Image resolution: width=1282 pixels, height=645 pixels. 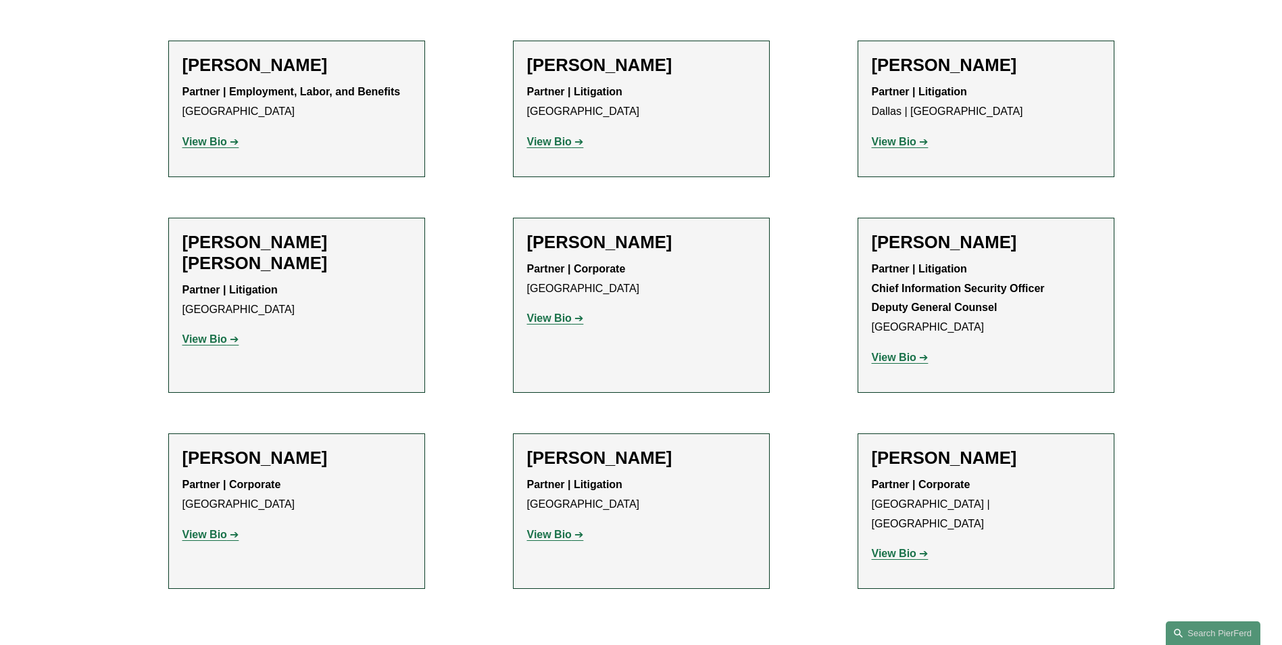 What do you see at coordinates (958, 298) in the screenshot?
I see `strong: Chief Information Security Officer Deputy General Counsel` at bounding box center [958, 298].